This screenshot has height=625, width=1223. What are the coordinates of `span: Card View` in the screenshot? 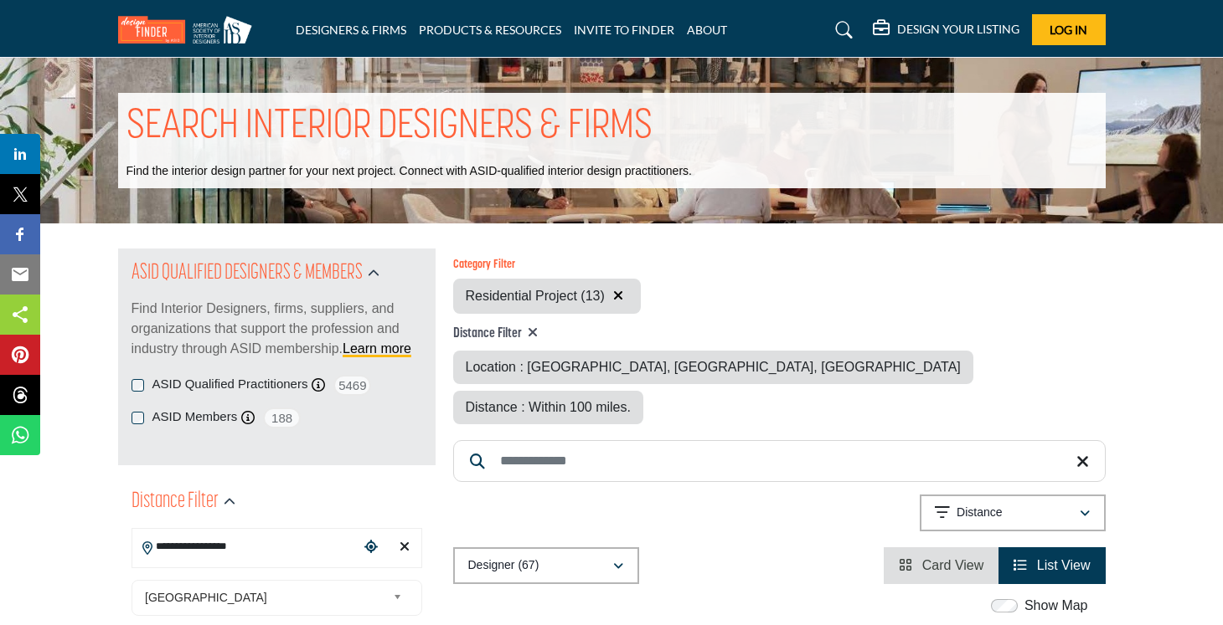 It's located at (953, 565).